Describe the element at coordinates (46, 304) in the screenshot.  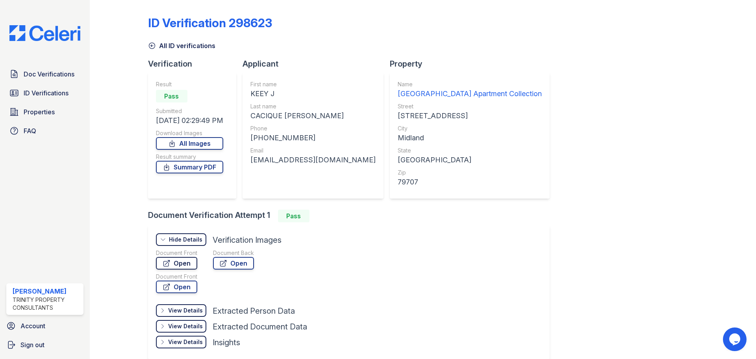
I see `div: Trinity Property Consultants` at that location.